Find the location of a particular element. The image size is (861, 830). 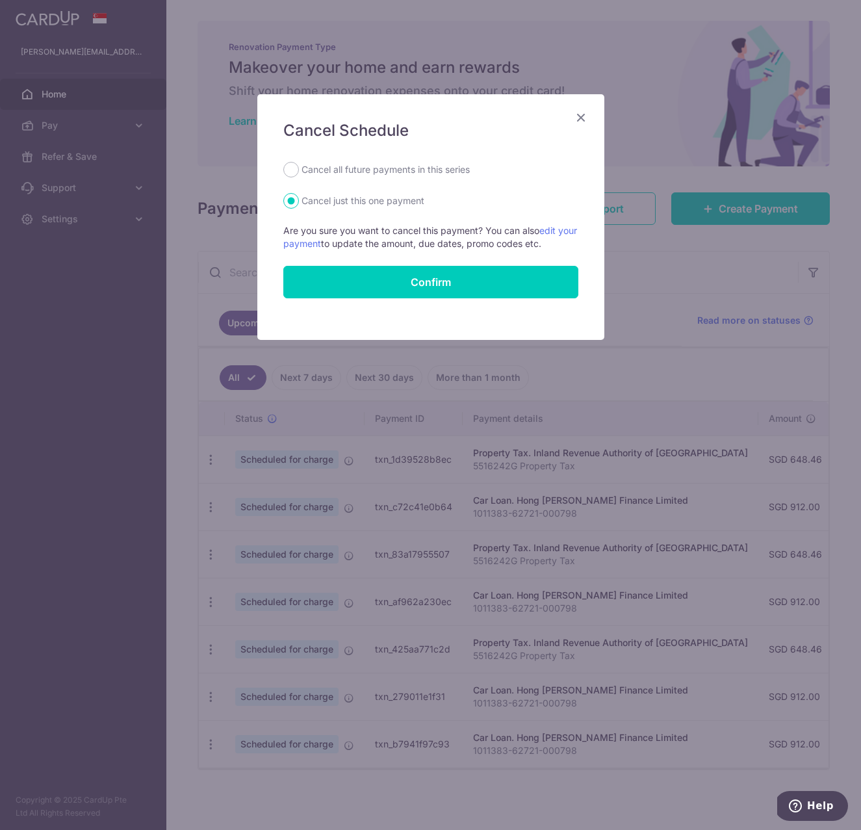

button: Confirm is located at coordinates (431, 282).